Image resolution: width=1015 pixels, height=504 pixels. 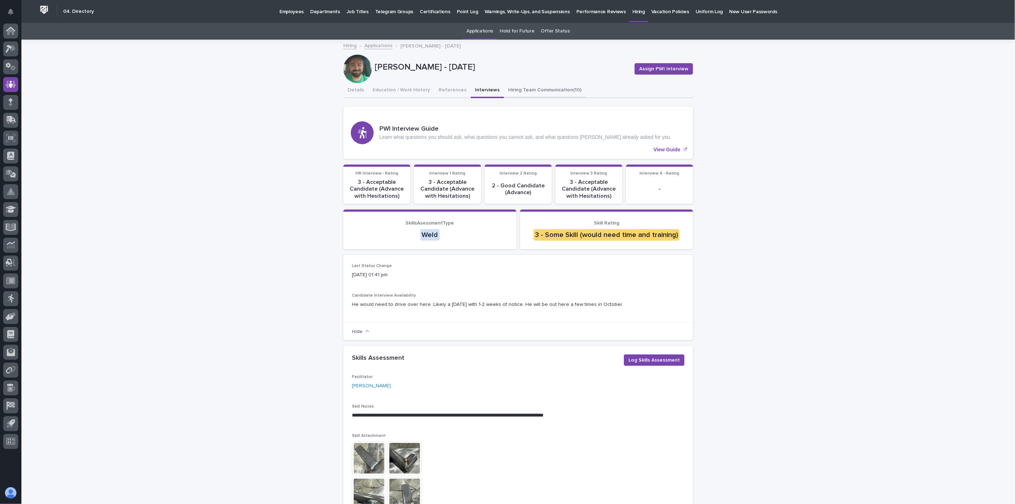 What do you see at coordinates (377, 173) in the screenshot?
I see `span: HR Interview - Rating` at bounding box center [377, 173].